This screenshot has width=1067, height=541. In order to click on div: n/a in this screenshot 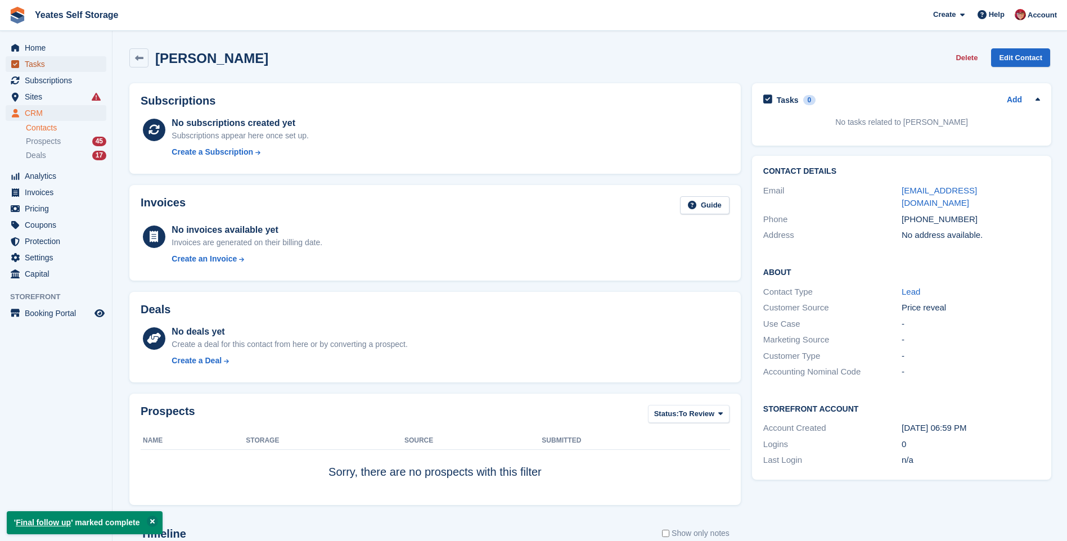, I will do `click(970, 460)`.